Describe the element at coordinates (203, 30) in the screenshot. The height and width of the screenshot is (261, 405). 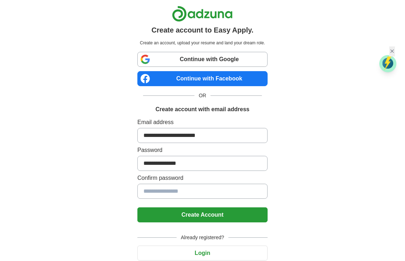
I see `h1: Create account to Easy Apply.` at that location.